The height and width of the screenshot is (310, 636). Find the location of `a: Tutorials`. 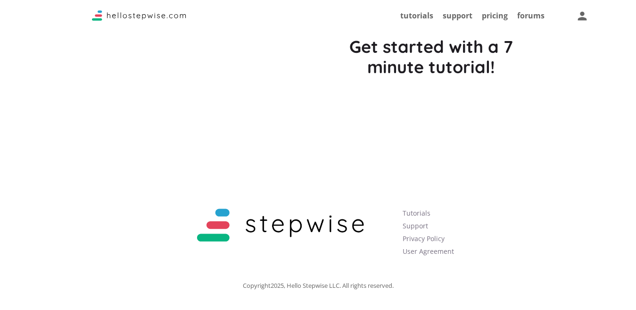

a: Tutorials is located at coordinates (416, 213).